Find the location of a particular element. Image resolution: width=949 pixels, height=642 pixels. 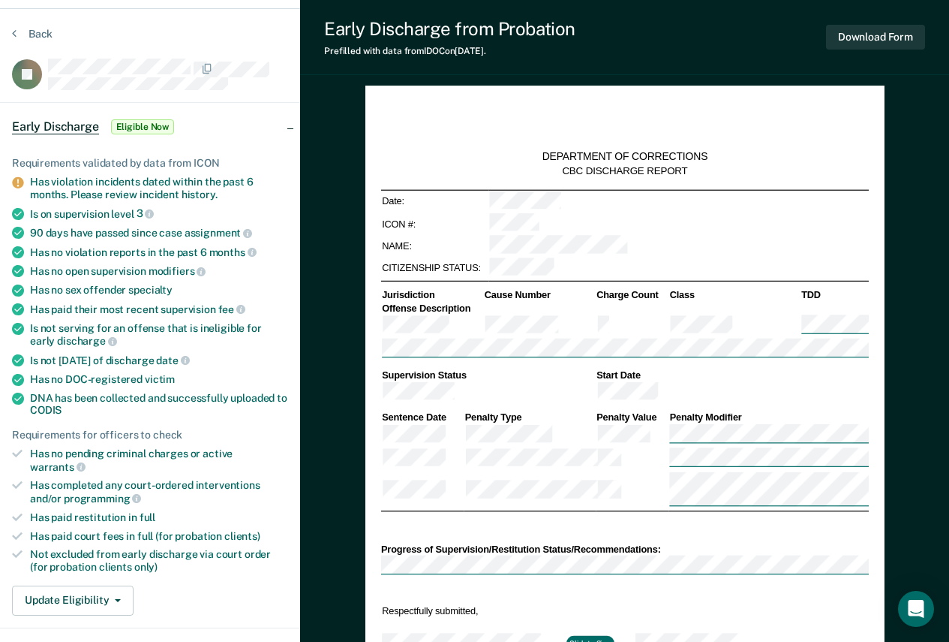

div: 90 days have passed since case is located at coordinates (159, 233).